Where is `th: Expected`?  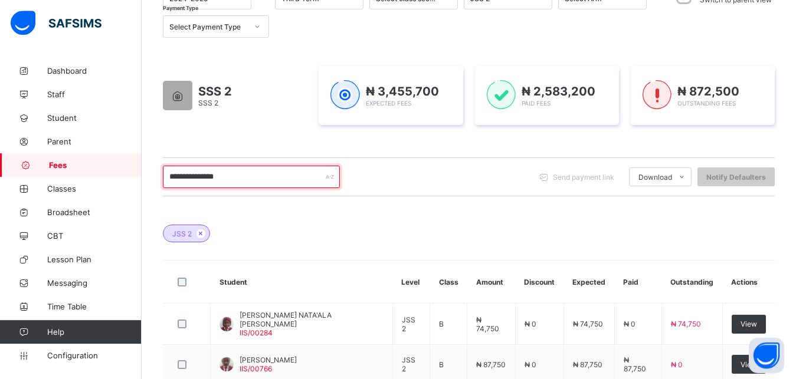 th: Expected is located at coordinates (589, 282).